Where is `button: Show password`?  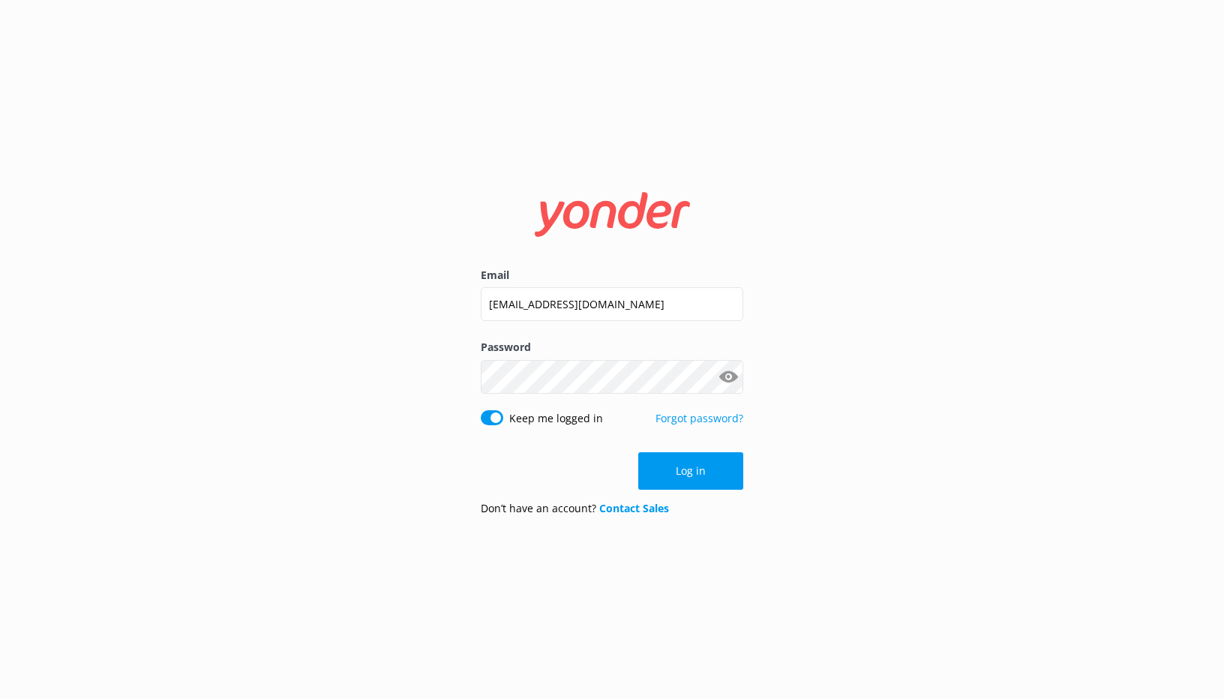
button: Show password is located at coordinates (728, 376).